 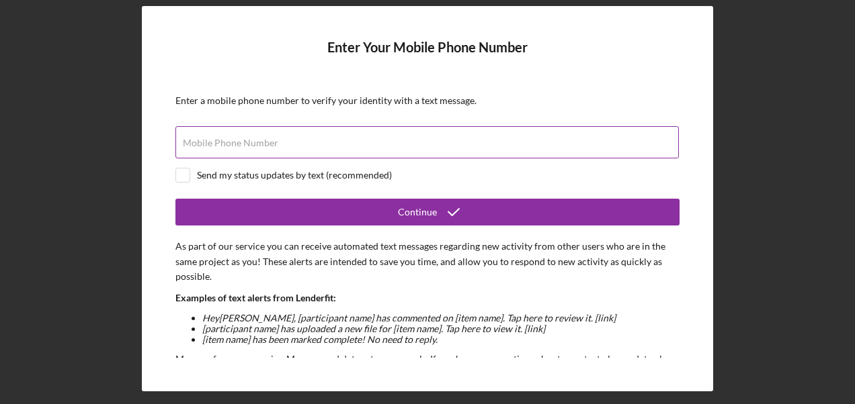 What do you see at coordinates (427, 261) in the screenshot?
I see `p: As part of our service you can receive automated text messages regarding new activity from other ...` at bounding box center [427, 261].